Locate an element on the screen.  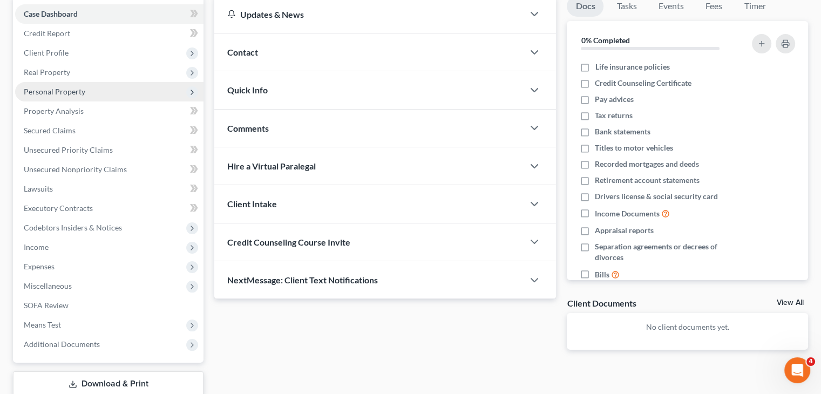
span: Quick Info is located at coordinates (247, 90).